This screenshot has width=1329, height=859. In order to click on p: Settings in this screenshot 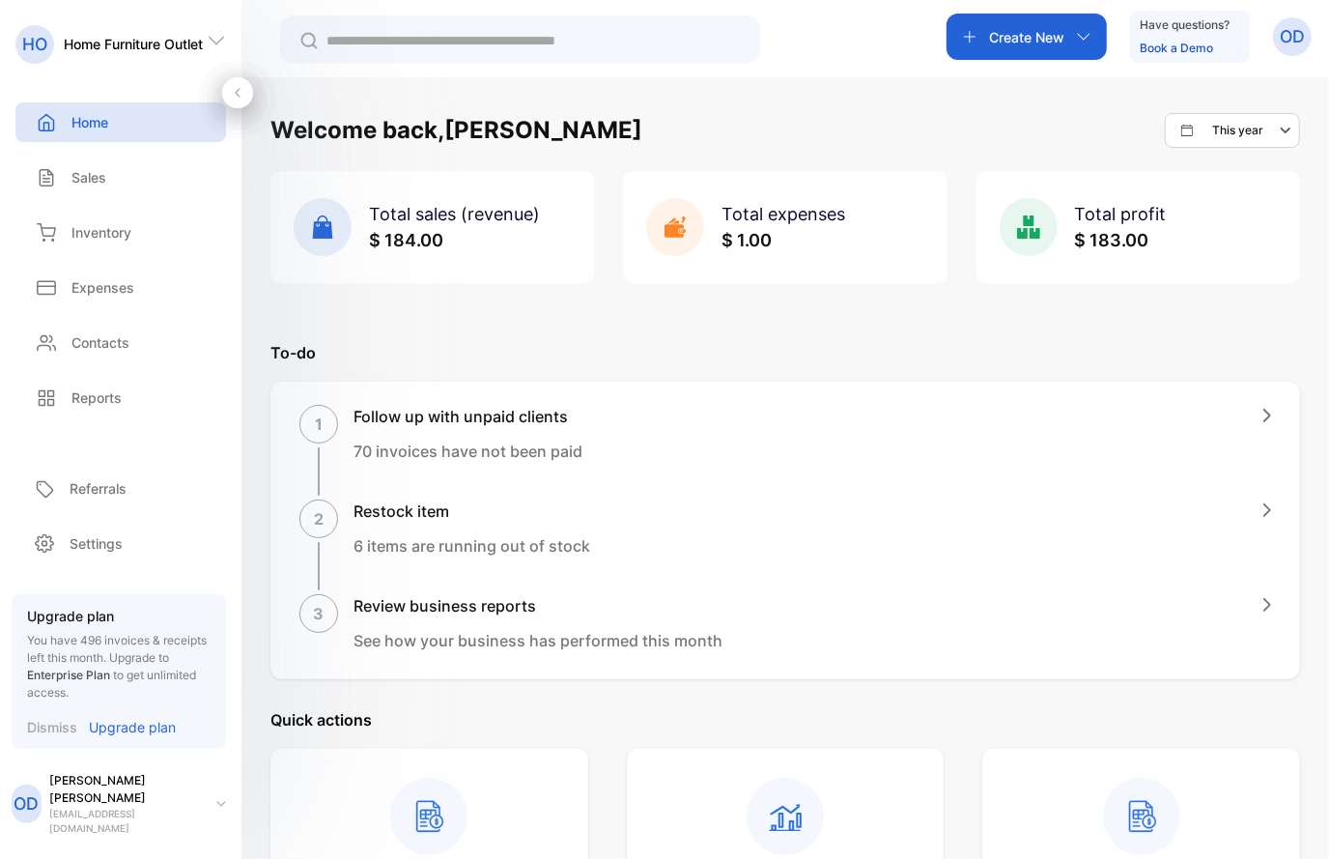, I will do `click(96, 543)`.